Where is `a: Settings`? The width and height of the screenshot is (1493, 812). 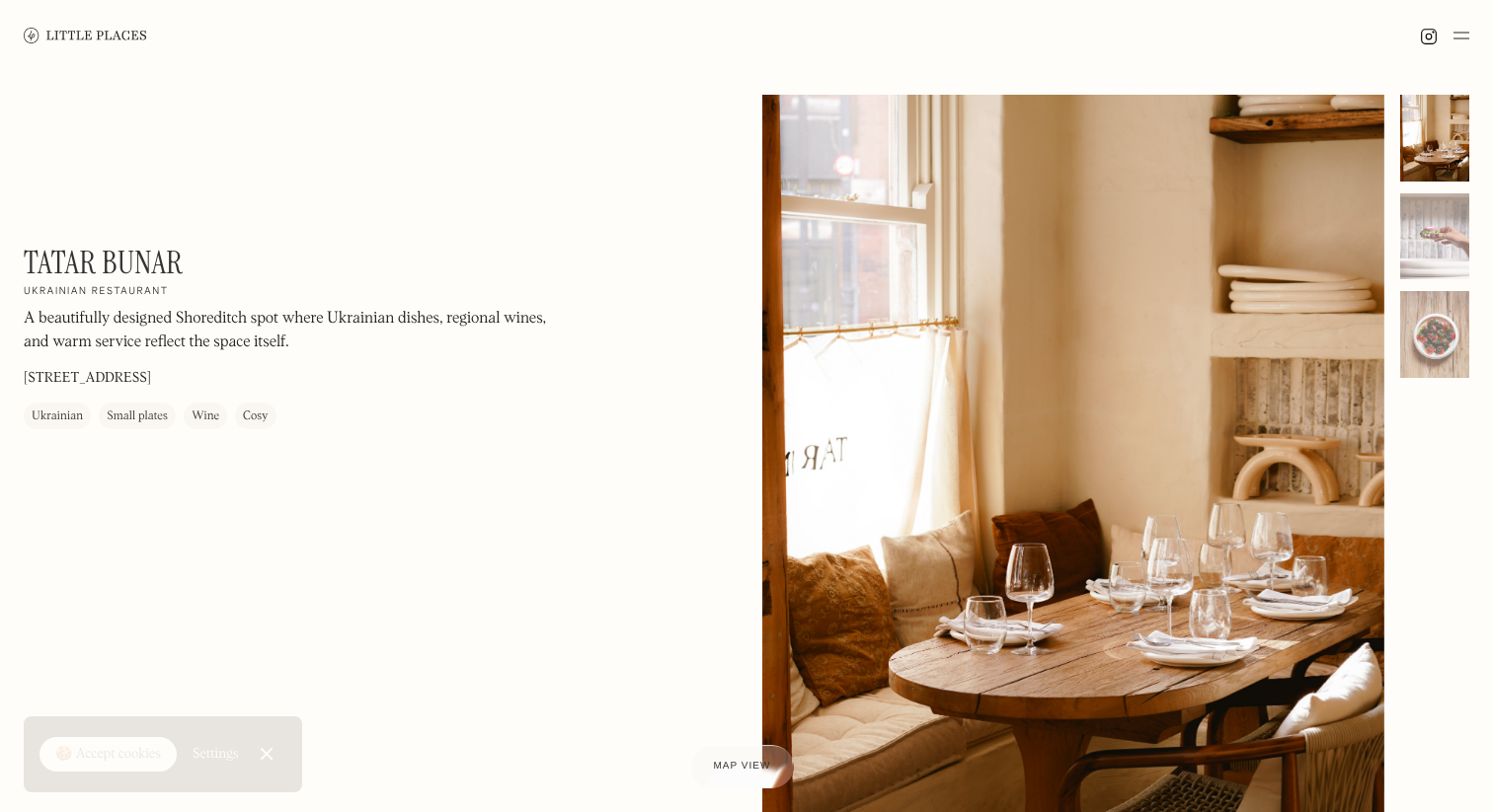 a: Settings is located at coordinates (215, 754).